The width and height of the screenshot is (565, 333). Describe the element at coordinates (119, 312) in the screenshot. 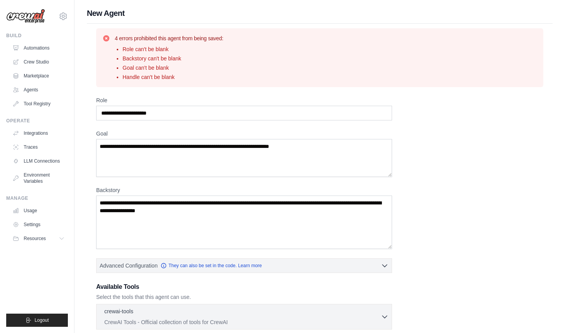

I see `p: crewai-tools` at that location.